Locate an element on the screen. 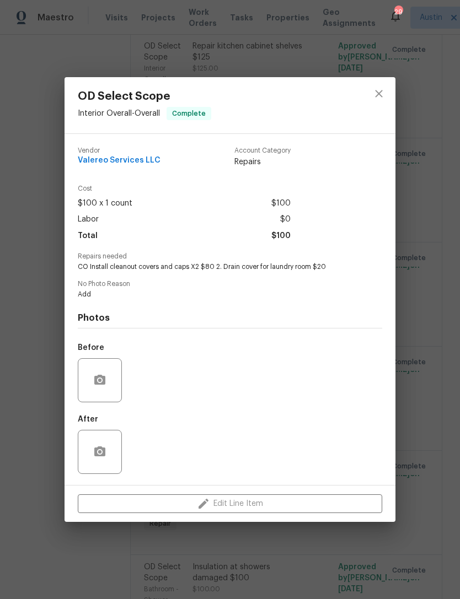 This screenshot has height=599, width=460. span: Account Category is located at coordinates (262, 150).